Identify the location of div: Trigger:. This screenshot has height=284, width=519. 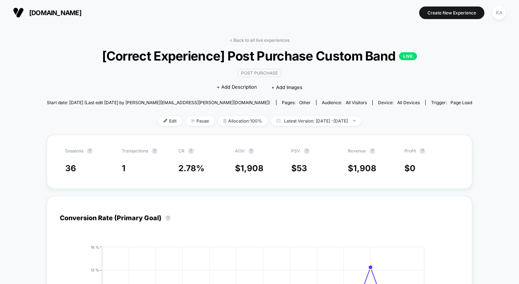
(451, 102).